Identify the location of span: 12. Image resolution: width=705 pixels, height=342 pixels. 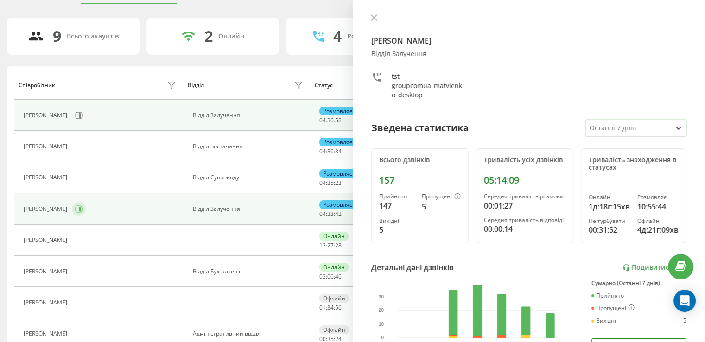
(323, 245).